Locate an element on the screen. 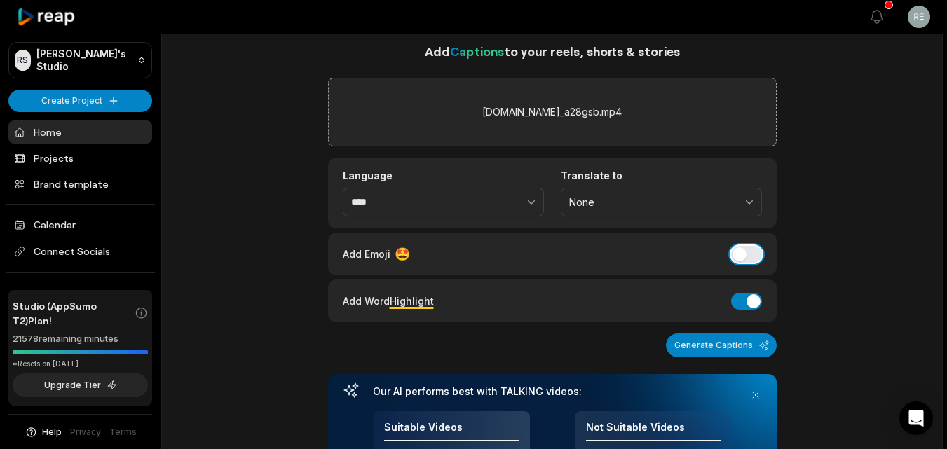  label: Language is located at coordinates (443, 176).